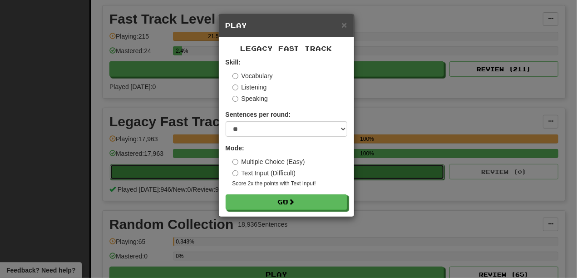 This screenshot has height=278, width=577. I want to click on label: Sentences per round:, so click(258, 114).